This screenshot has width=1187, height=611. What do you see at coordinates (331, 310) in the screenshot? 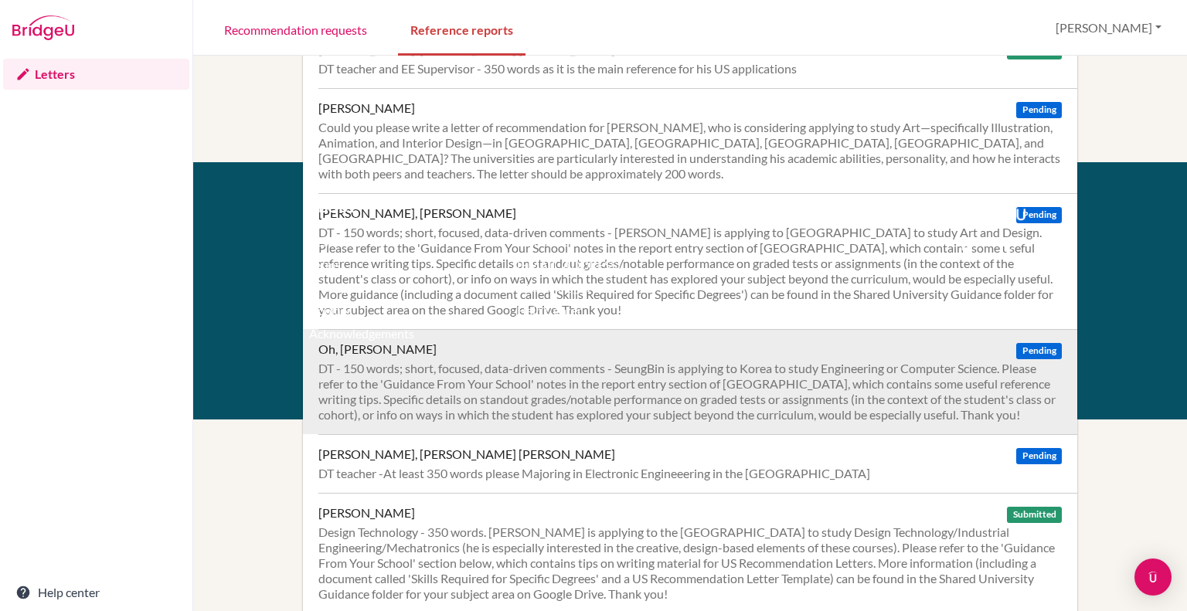
I see `a: Cookies` at bounding box center [331, 310].